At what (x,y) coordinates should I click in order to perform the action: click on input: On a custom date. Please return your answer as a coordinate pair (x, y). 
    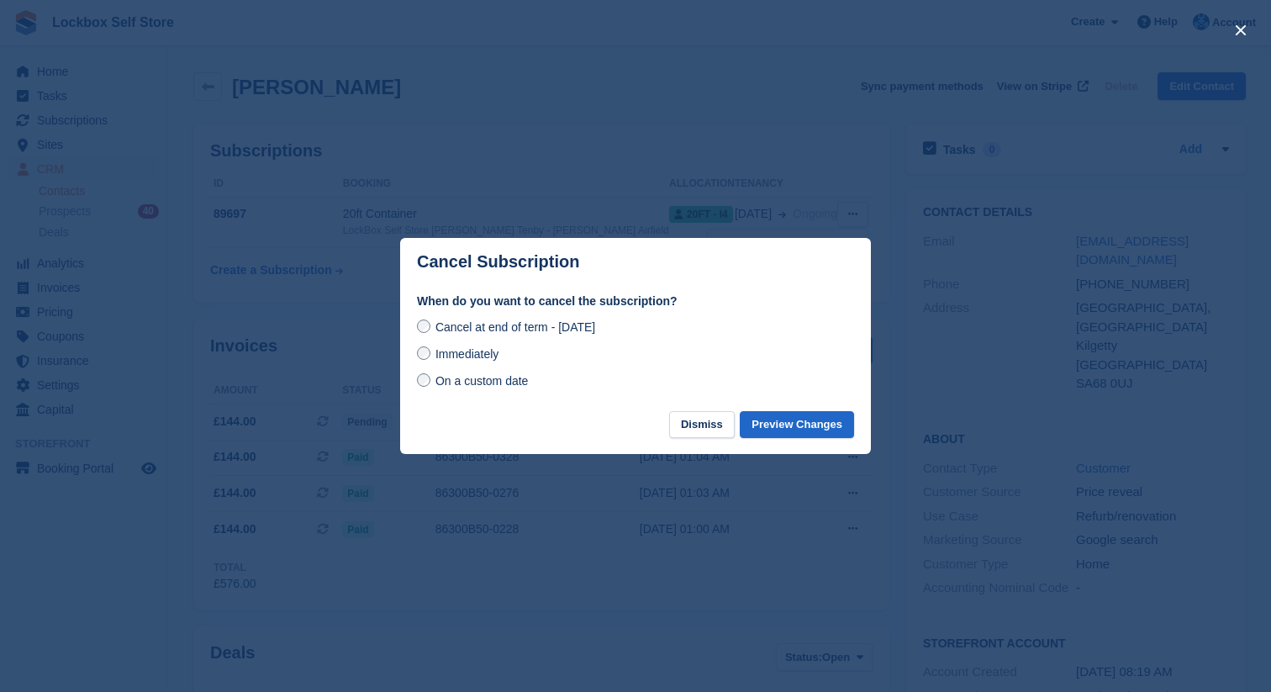
    Looking at the image, I should click on (424, 380).